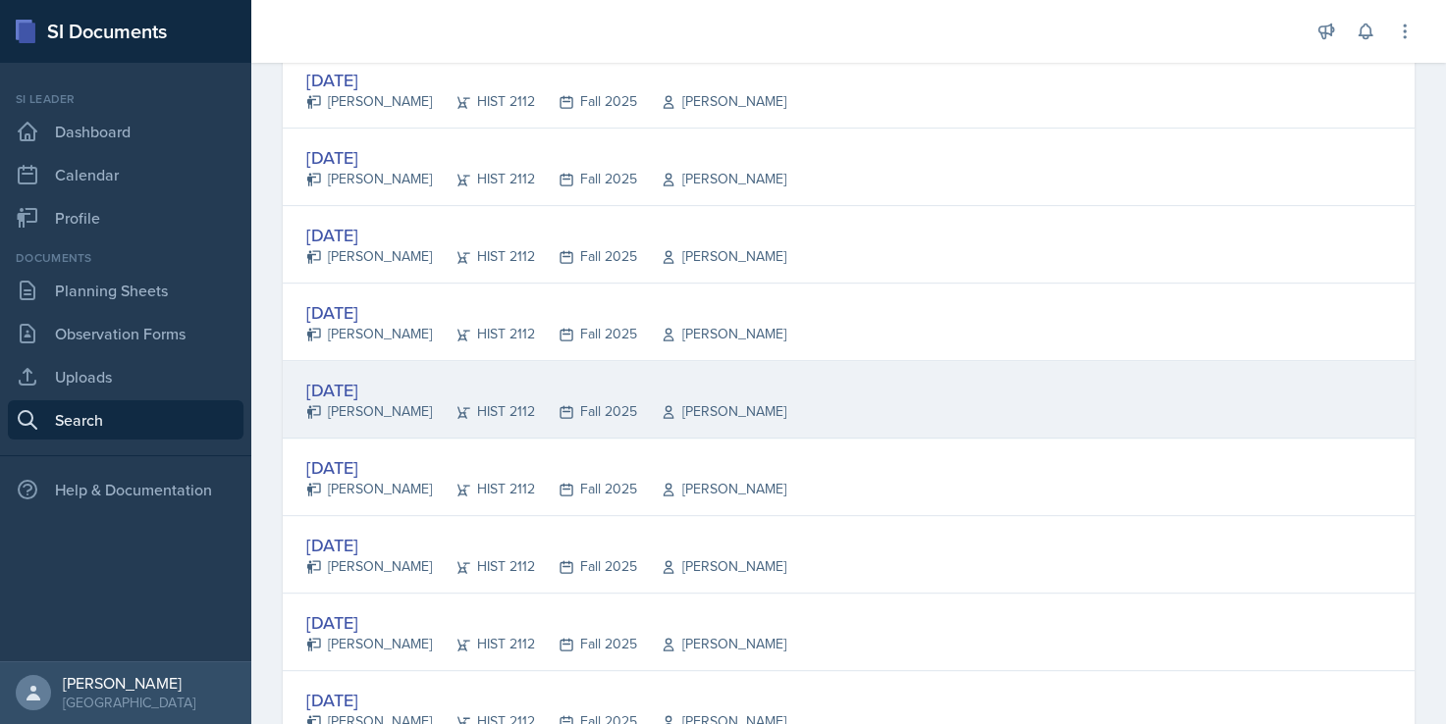 The height and width of the screenshot is (724, 1446). Describe the element at coordinates (126, 175) in the screenshot. I see `a: Calendar` at that location.